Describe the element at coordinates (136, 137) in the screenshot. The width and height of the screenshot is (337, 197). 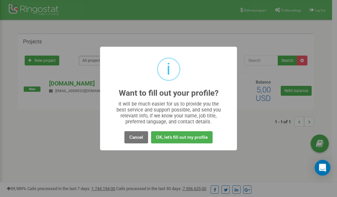
I see `button: Cancel` at that location.